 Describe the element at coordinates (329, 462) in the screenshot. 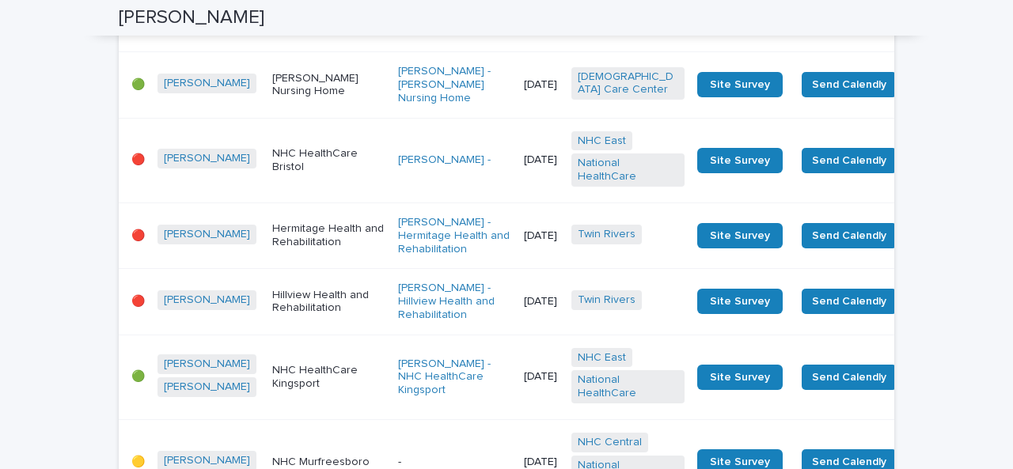

I see `p: NHC Murfreesboro` at that location.